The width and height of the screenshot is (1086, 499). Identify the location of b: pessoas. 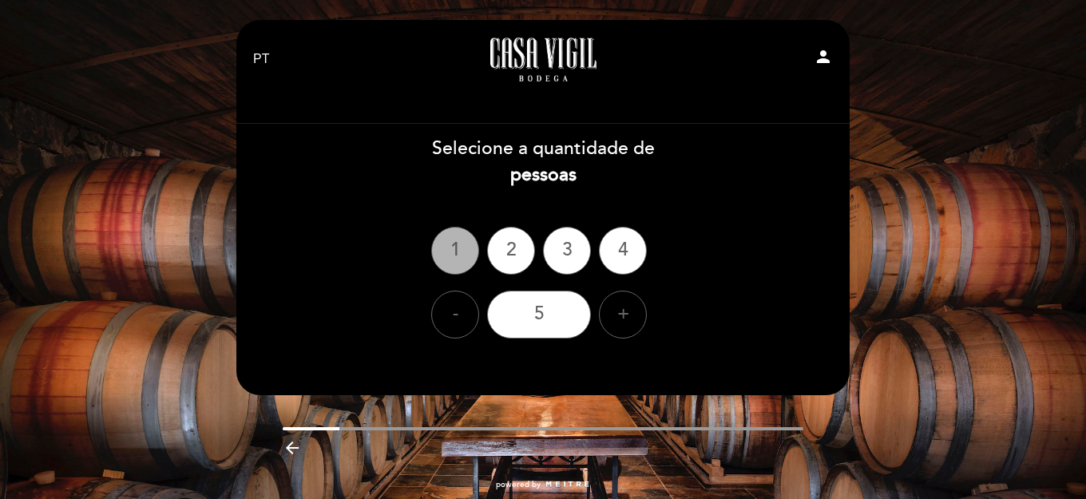
(543, 175).